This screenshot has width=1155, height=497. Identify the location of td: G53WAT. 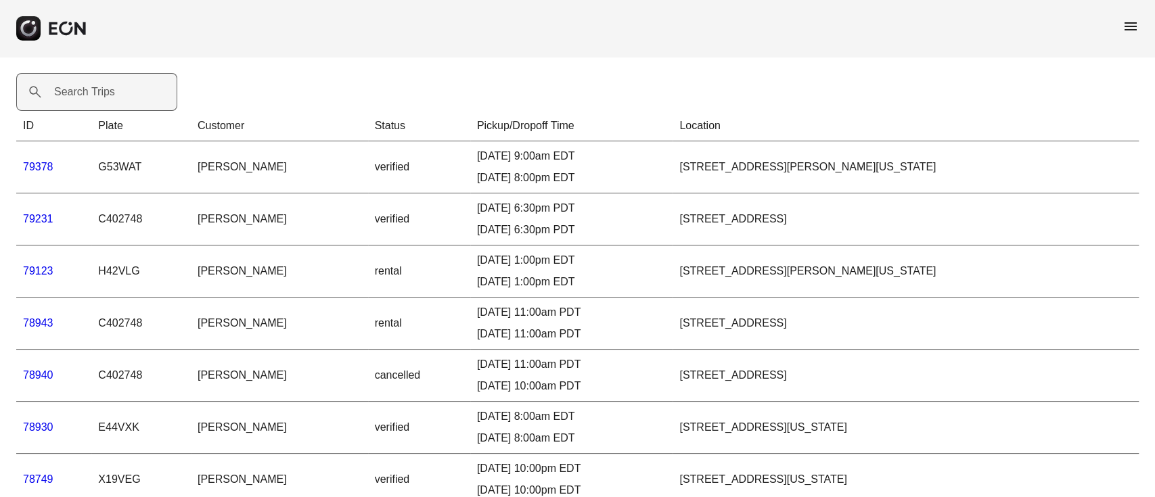
(141, 167).